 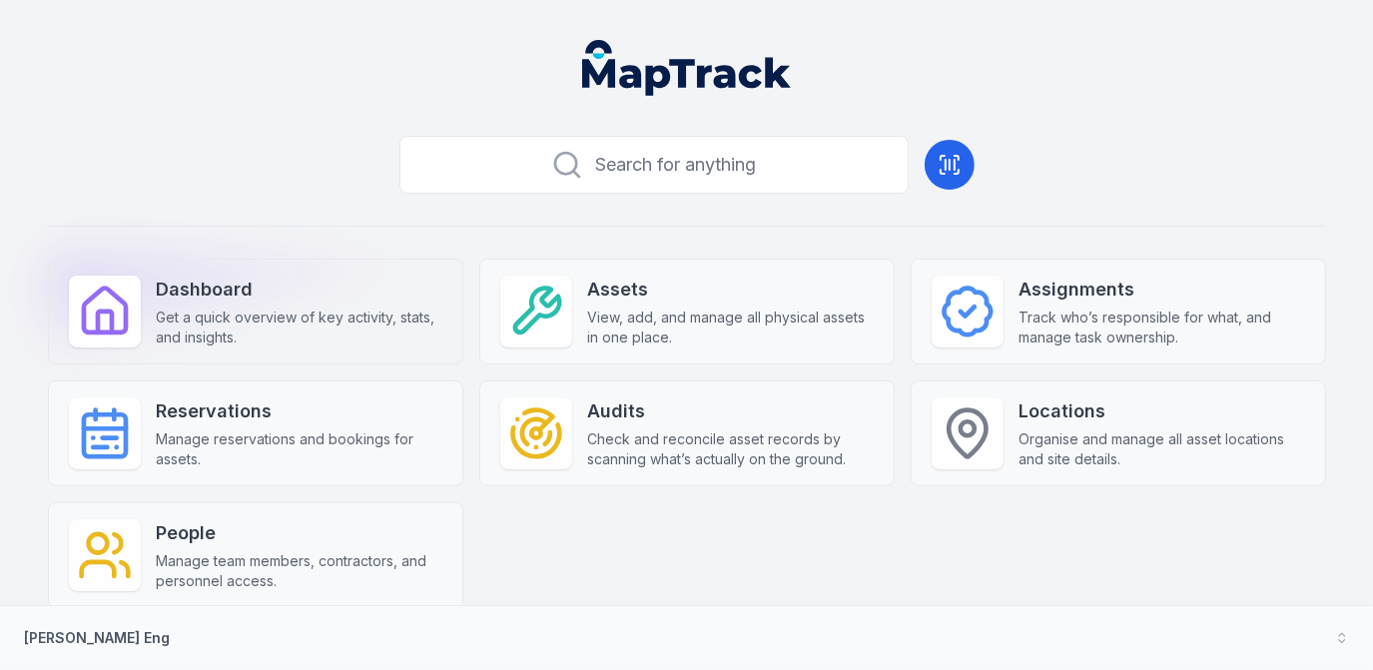 What do you see at coordinates (731, 449) in the screenshot?
I see `span: Check and reconcile asset records by scanning what’s actually on the ground.` at bounding box center [731, 449].